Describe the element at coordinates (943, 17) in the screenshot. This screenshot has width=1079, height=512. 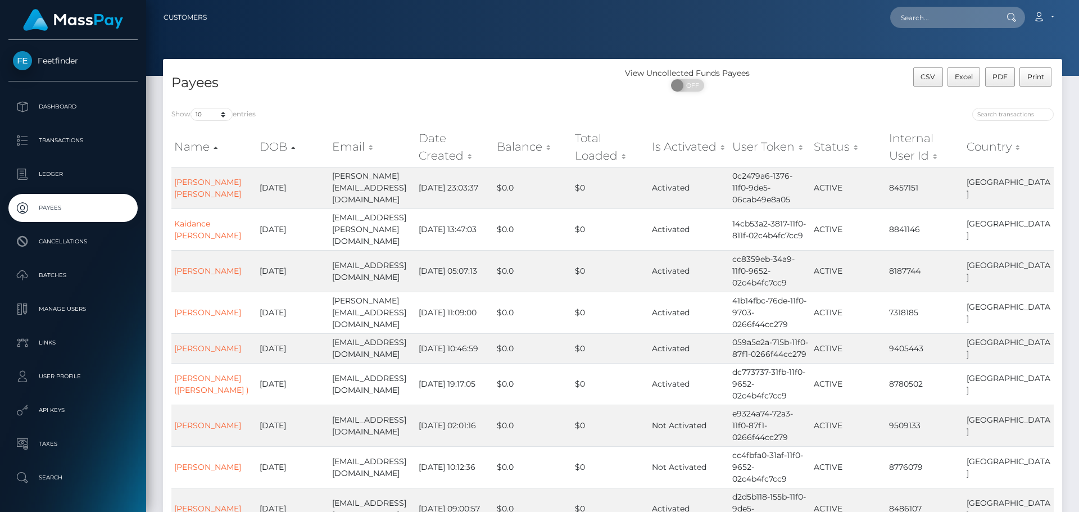
I see `input: Search...` at that location.